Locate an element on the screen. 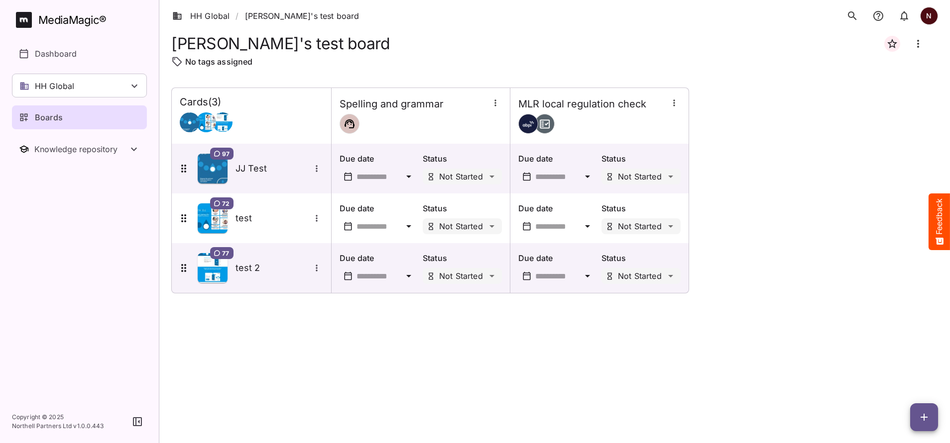 The image size is (950, 443). button: More options for test 2 is located at coordinates (317, 268).